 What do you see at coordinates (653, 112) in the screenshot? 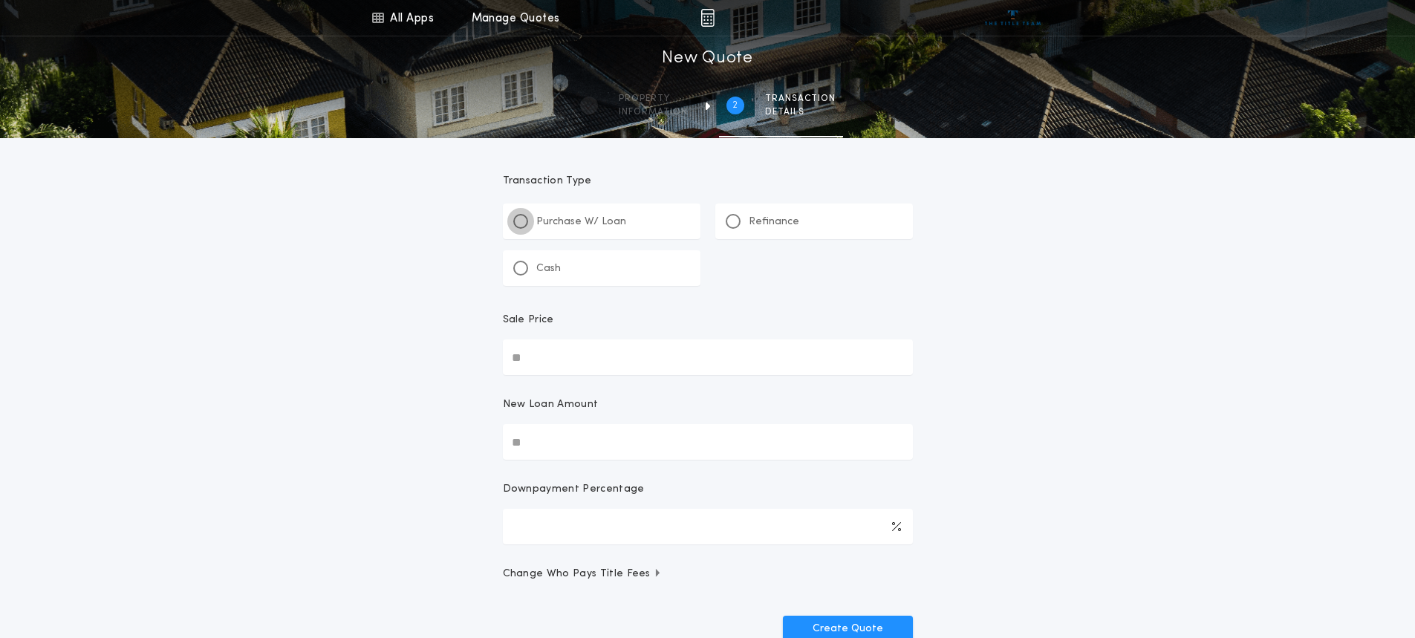
I see `span: information` at bounding box center [653, 112].